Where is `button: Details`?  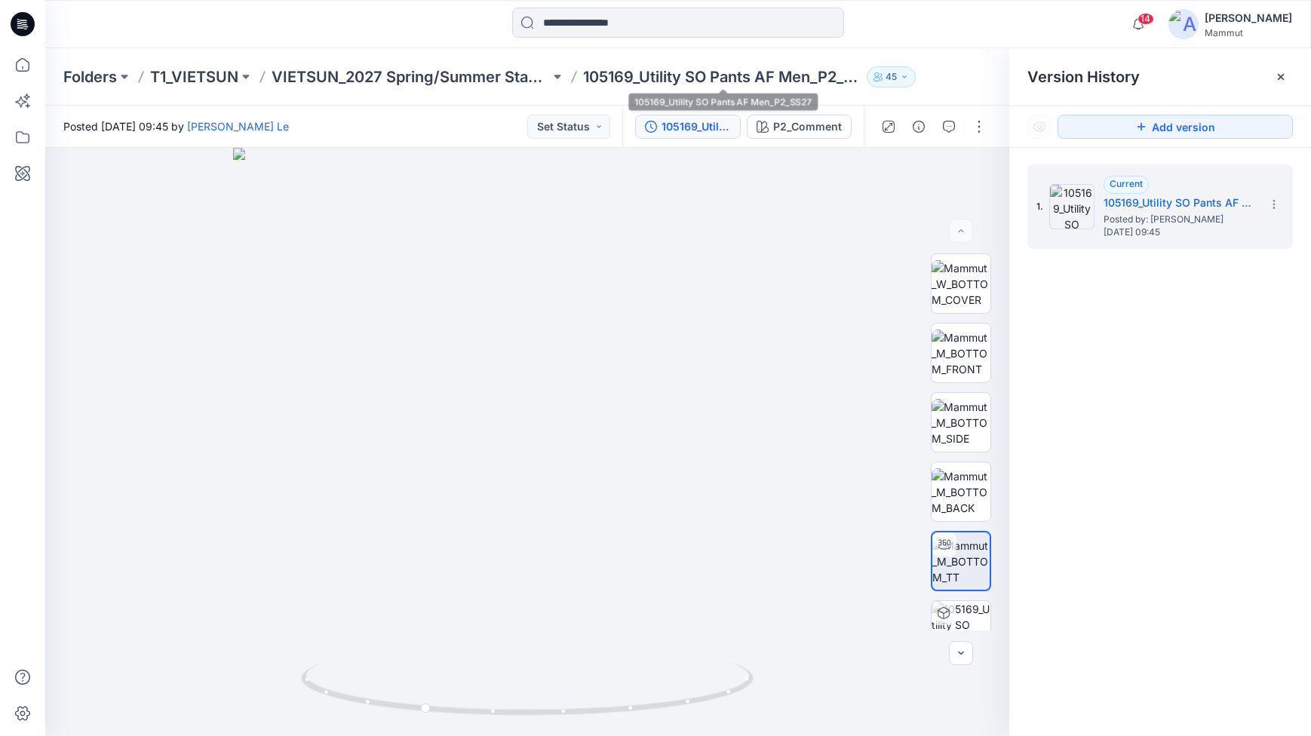 button: Details is located at coordinates (919, 127).